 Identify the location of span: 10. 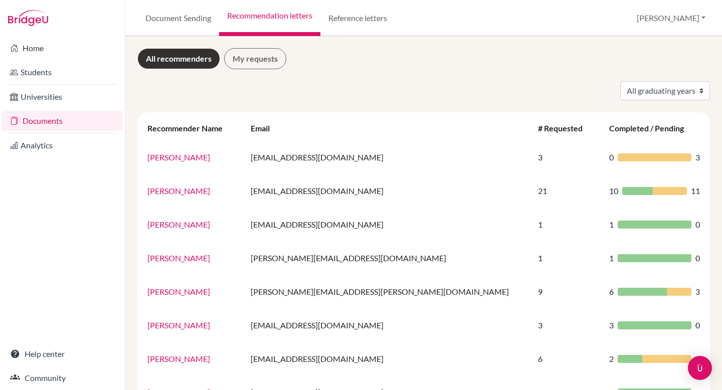
(614, 191).